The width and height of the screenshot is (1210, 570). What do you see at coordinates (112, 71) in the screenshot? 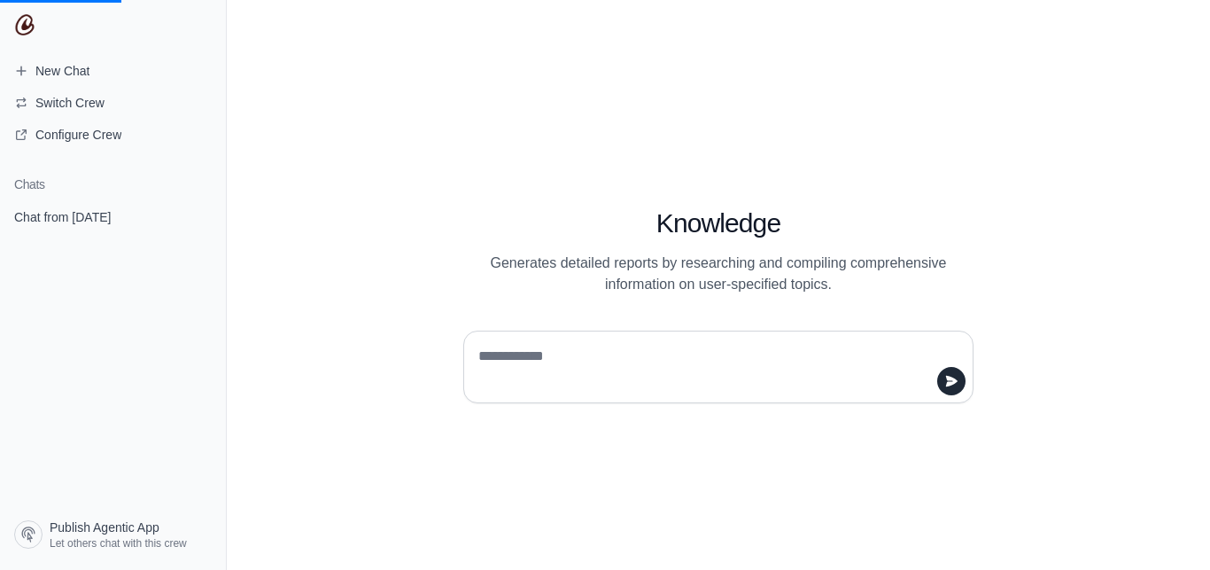
I see `a: New Chat` at bounding box center [112, 71].